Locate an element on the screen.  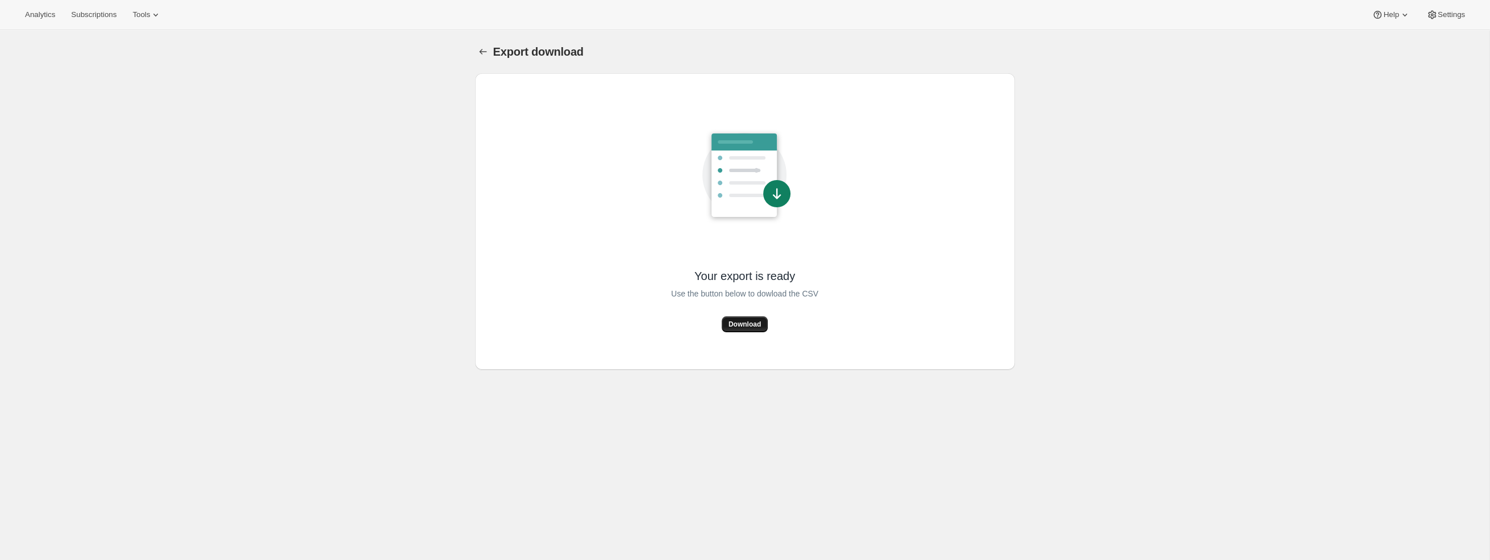
span: Settings is located at coordinates (1451, 15).